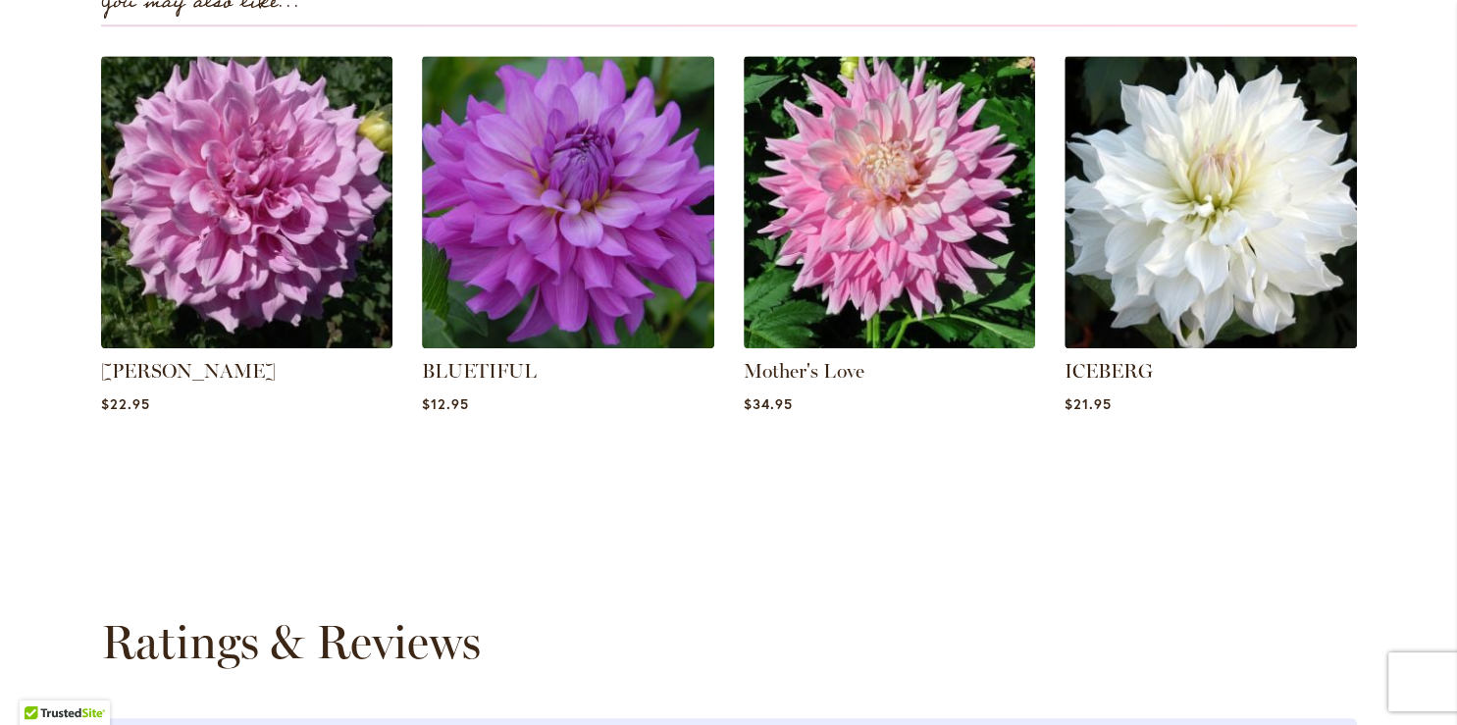 This screenshot has width=1457, height=725. I want to click on img: Bluetiful, so click(568, 202).